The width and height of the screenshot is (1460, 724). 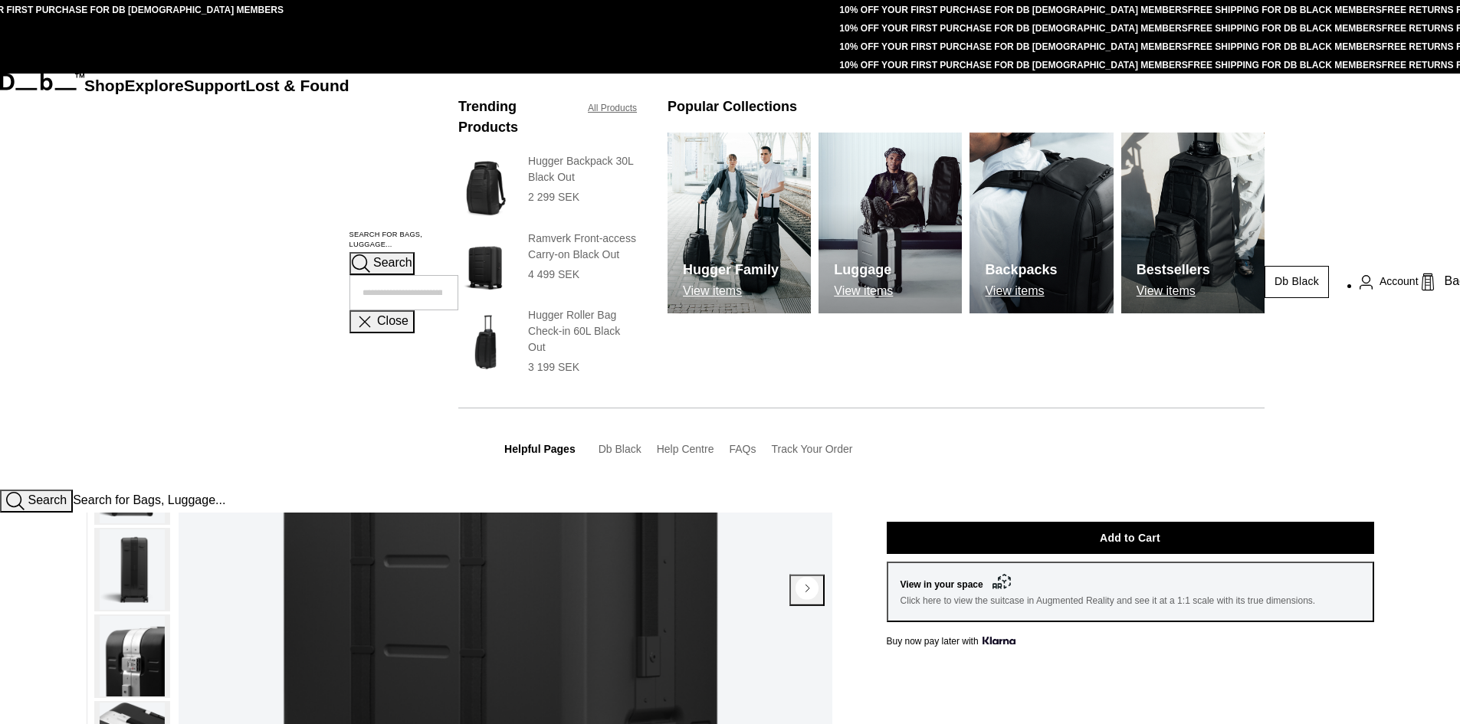 I want to click on h3: Luggage, so click(x=863, y=270).